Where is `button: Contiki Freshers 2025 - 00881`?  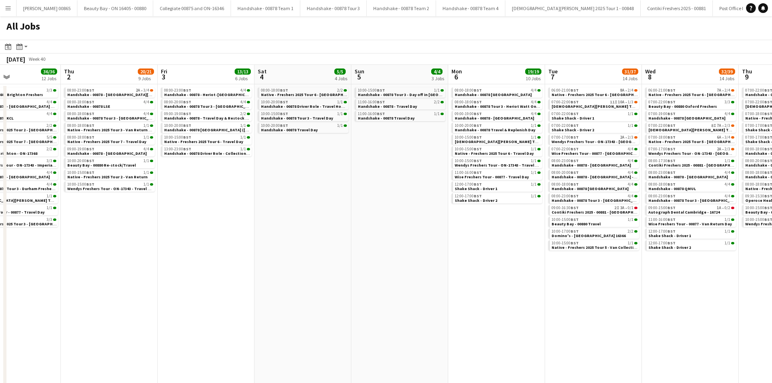 button: Contiki Freshers 2025 - 00881 is located at coordinates (677, 8).